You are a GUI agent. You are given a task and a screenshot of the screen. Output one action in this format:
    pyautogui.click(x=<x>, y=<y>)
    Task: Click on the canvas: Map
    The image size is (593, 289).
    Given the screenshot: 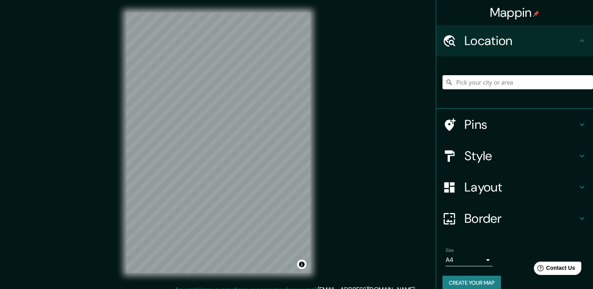 What is the action you would take?
    pyautogui.click(x=218, y=143)
    